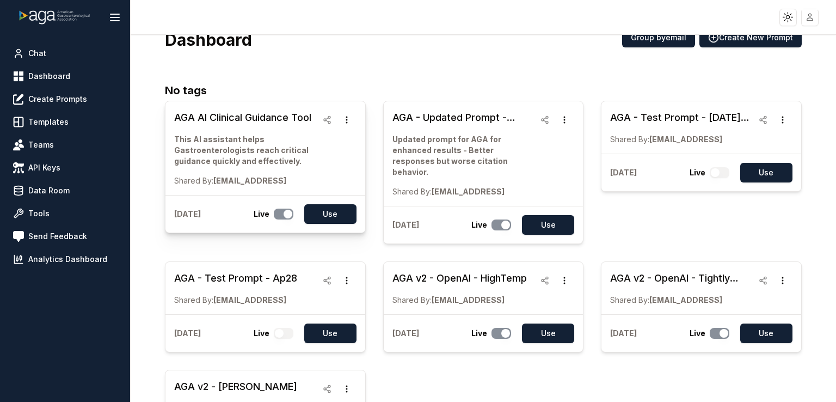  What do you see at coordinates (65, 145) in the screenshot?
I see `a: Teams` at bounding box center [65, 145].